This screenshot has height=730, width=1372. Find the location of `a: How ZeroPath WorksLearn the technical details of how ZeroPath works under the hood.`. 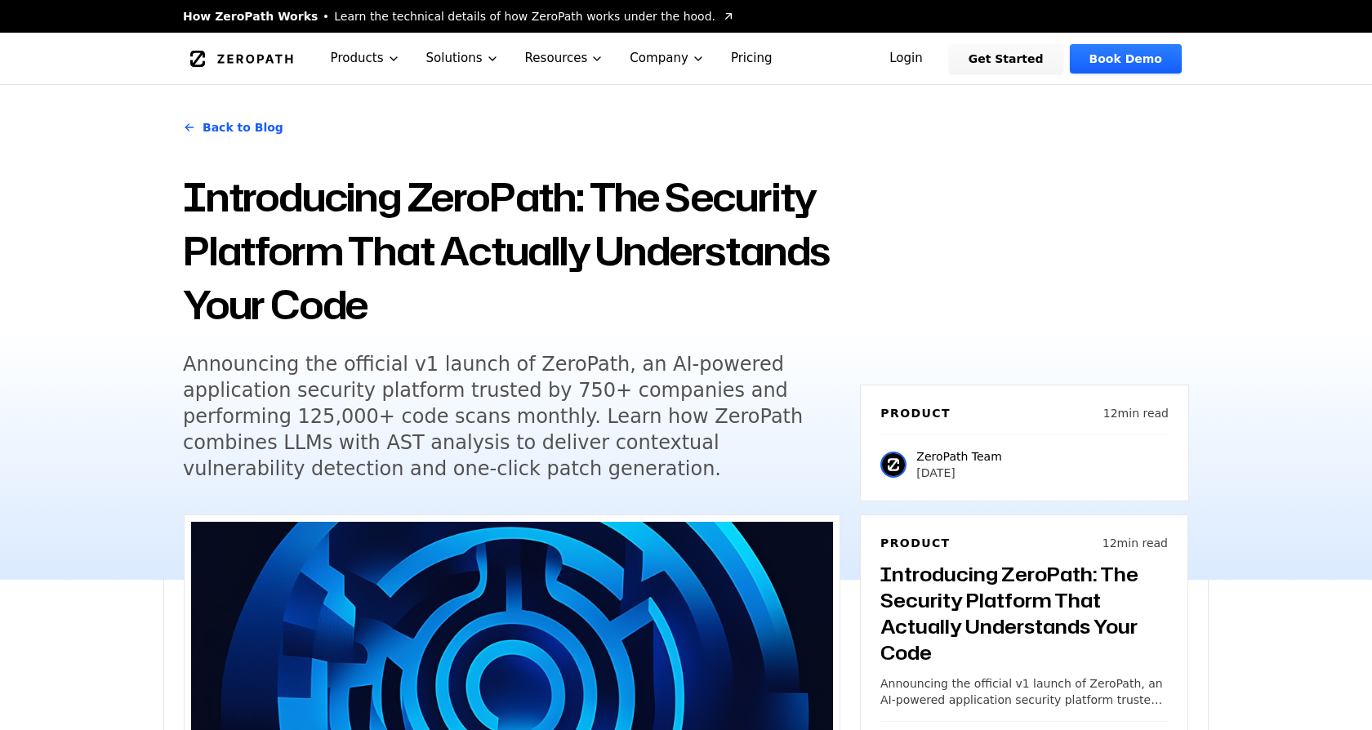

a: How ZeroPath WorksLearn the technical details of how ZeroPath works under the hood. is located at coordinates (459, 16).